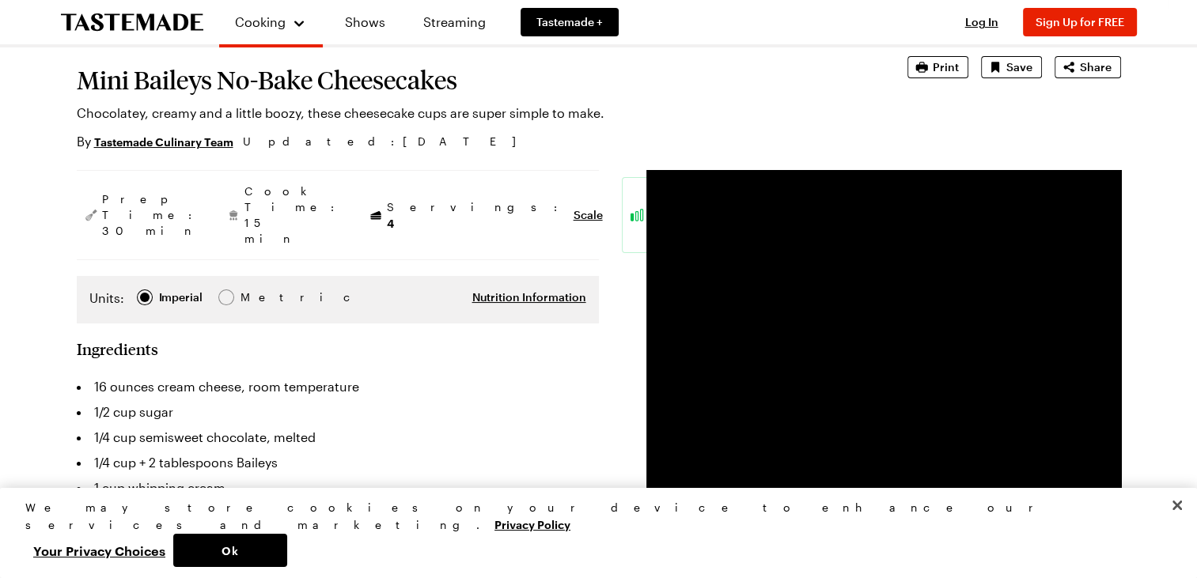 This screenshot has width=1197, height=578. I want to click on span: Prep Time: 30 min, so click(151, 215).